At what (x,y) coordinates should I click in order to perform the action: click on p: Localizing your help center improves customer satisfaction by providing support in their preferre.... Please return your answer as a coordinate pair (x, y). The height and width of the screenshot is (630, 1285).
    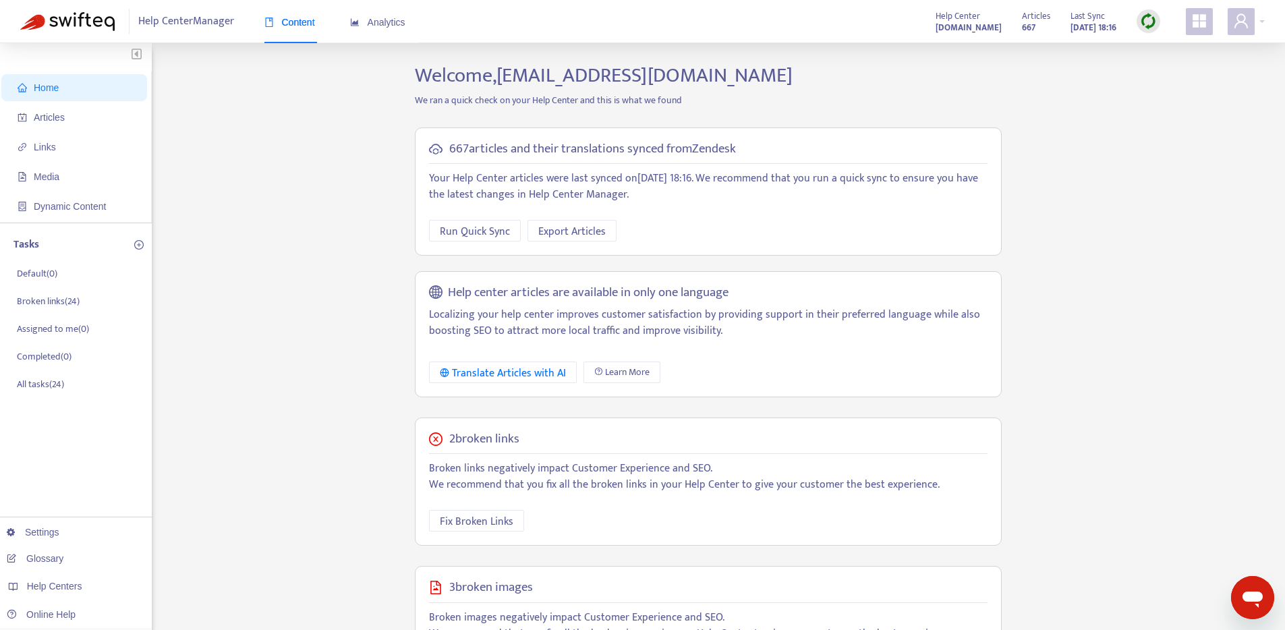
    Looking at the image, I should click on (708, 323).